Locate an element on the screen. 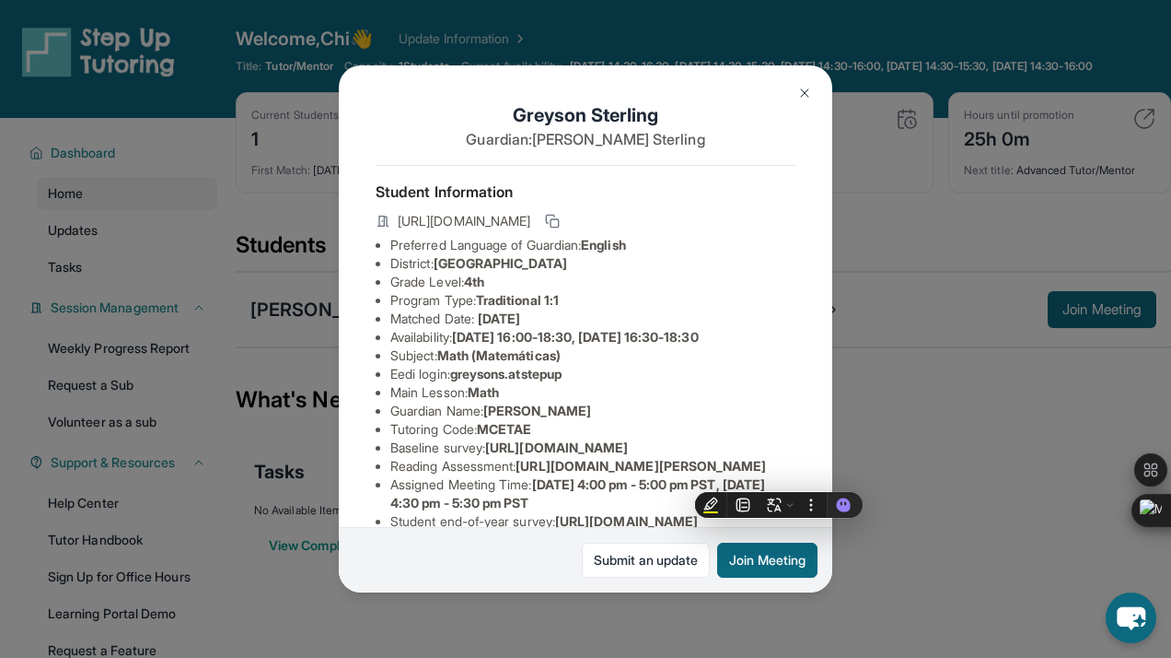 The width and height of the screenshot is (1171, 658). li: Availability: is located at coordinates (593, 337).